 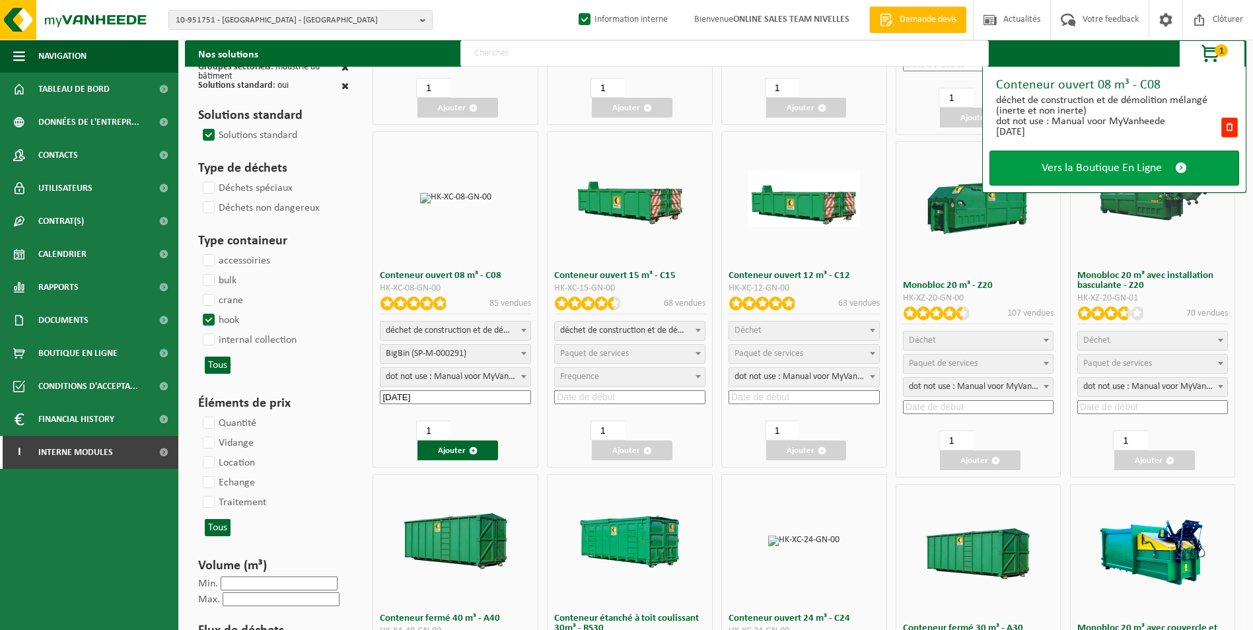 I want to click on h2: Nos solutions, so click(x=228, y=54).